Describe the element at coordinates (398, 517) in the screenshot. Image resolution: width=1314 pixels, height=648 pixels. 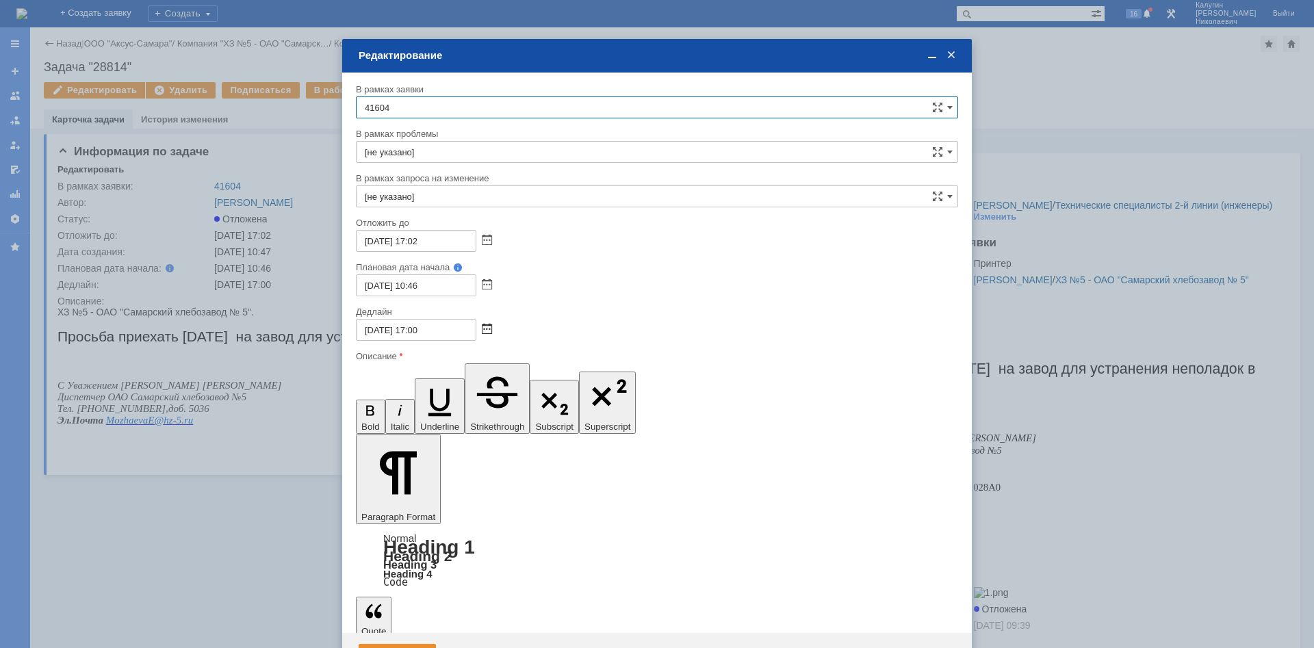
I see `span: Paragraph Format` at that location.